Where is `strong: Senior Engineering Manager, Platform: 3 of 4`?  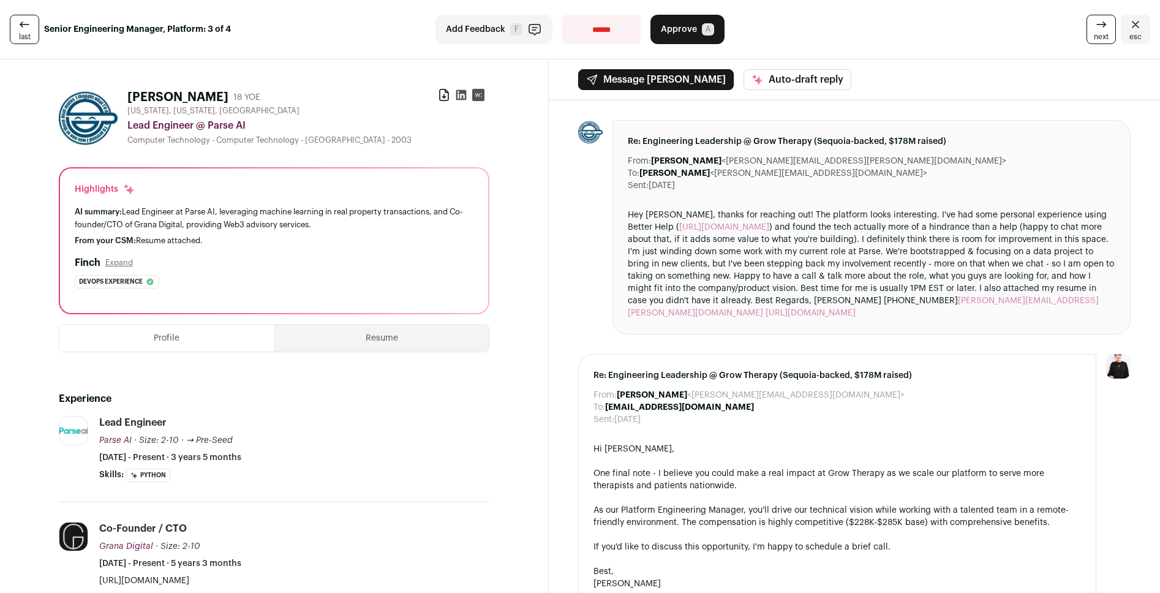
strong: Senior Engineering Manager, Platform: 3 of 4 is located at coordinates (137, 29).